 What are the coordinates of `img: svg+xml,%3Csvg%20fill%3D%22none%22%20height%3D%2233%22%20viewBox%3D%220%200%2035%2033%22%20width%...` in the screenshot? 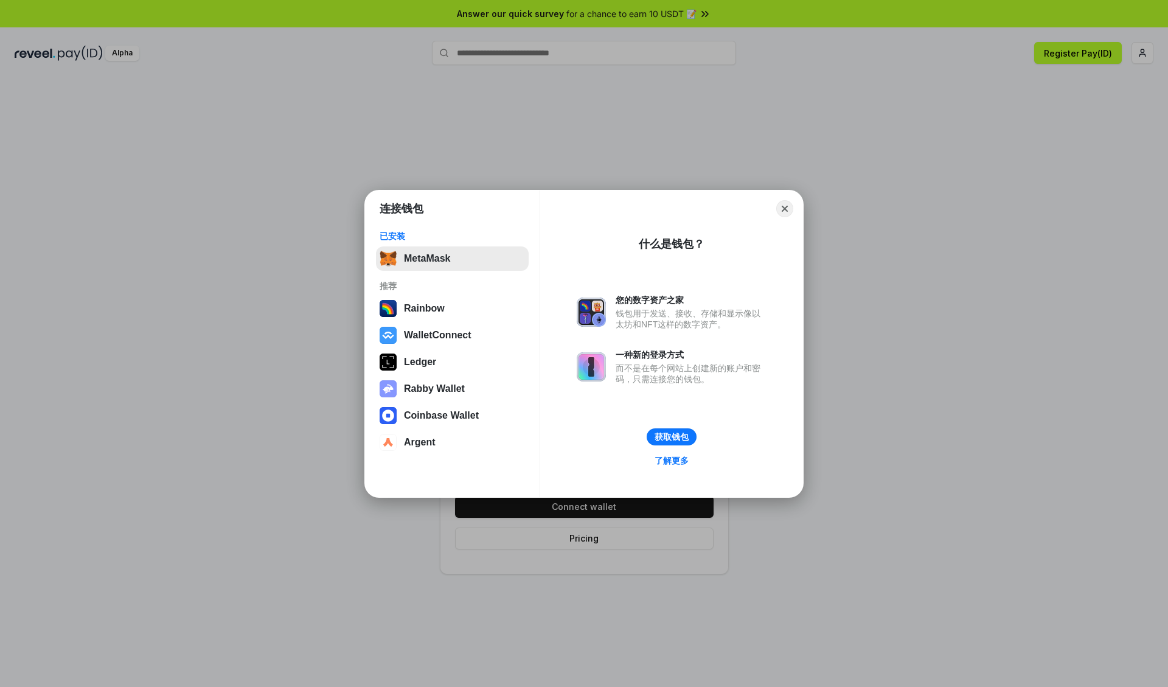 It's located at (388, 259).